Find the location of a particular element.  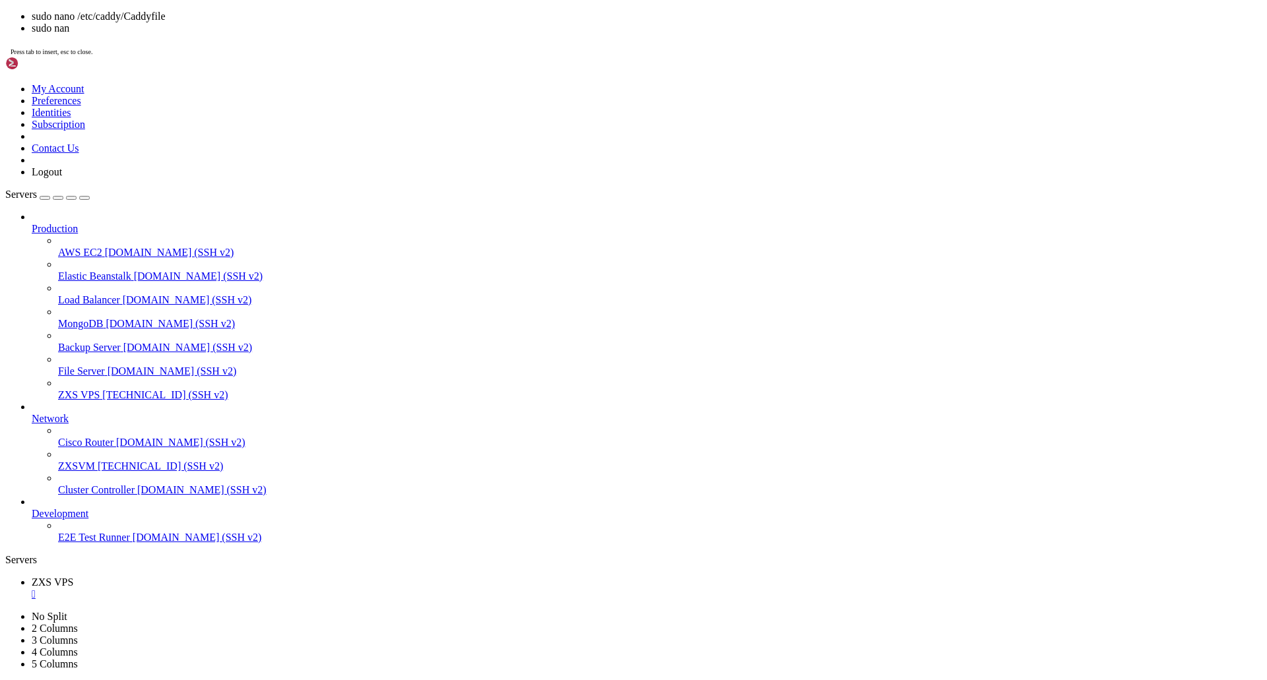

a: 5 Columns is located at coordinates (55, 664).